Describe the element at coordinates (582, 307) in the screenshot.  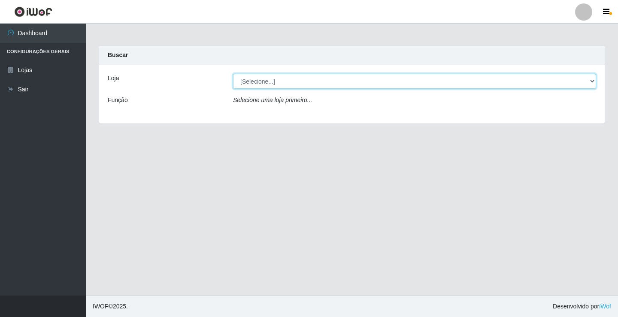
I see `span: Desenvolvido por` at that location.